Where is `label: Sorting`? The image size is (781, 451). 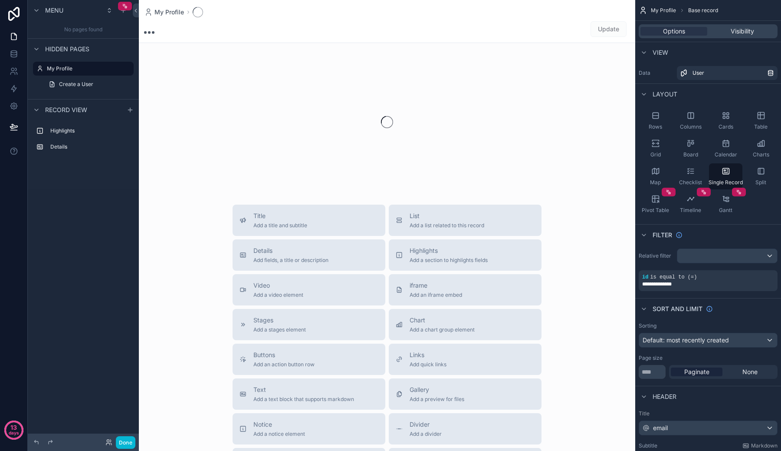 label: Sorting is located at coordinates (648, 326).